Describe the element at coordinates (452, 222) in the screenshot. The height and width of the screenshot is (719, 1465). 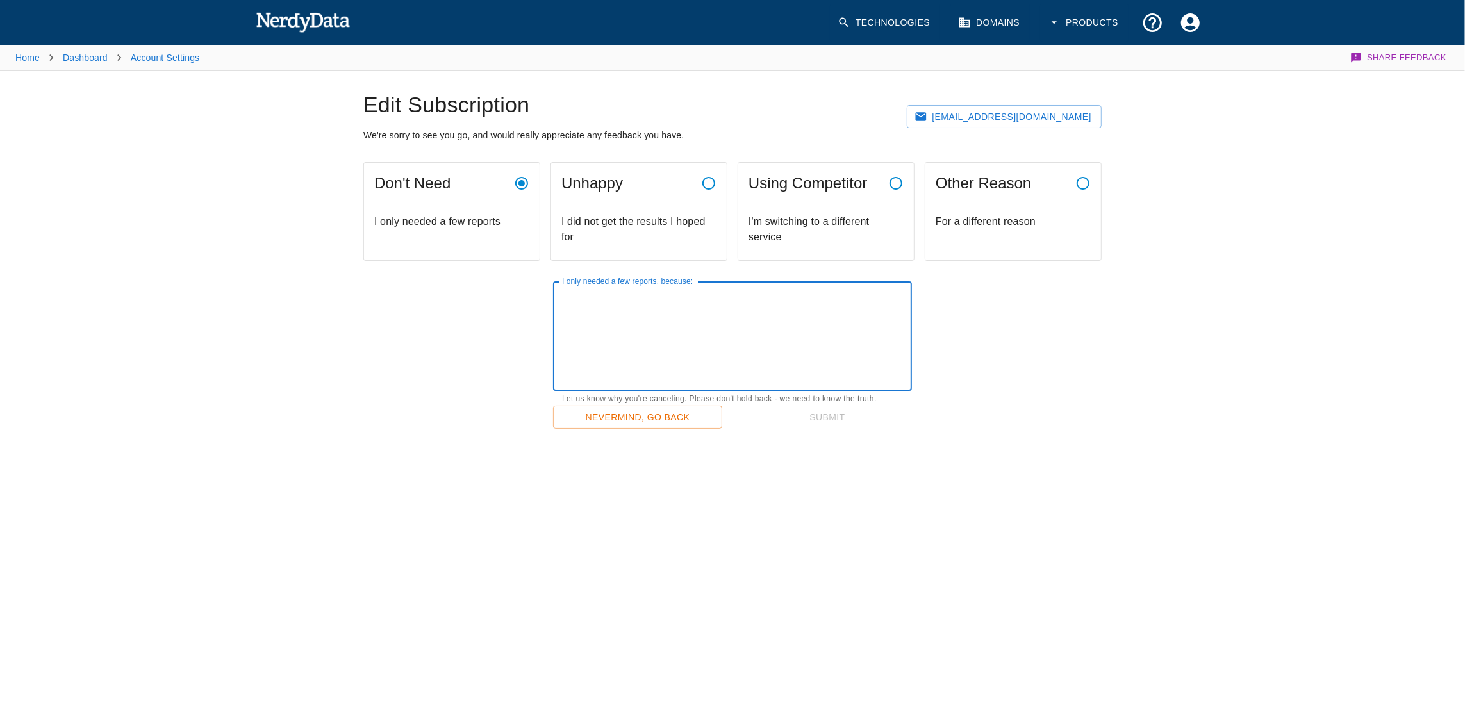
I see `p: I only needed a few reports` at that location.